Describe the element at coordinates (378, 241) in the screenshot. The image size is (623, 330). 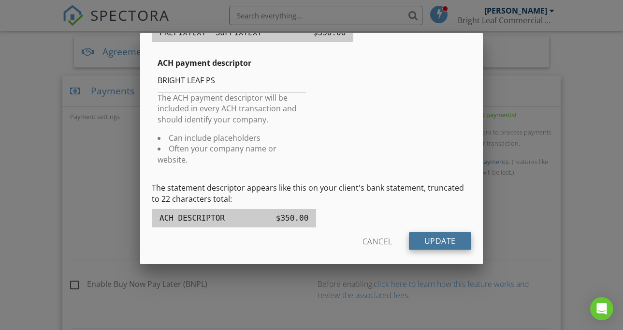
I see `div: Cancel` at that location.